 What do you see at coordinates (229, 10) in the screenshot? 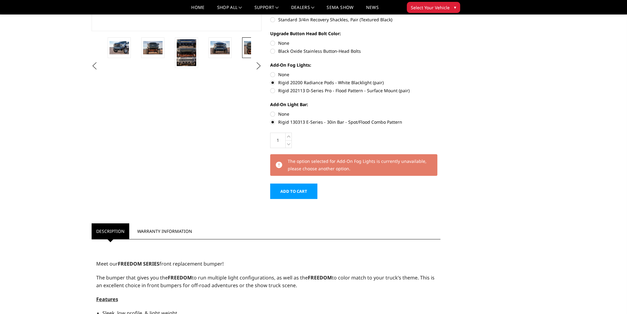
I see `a: shop all` at bounding box center [229, 10].